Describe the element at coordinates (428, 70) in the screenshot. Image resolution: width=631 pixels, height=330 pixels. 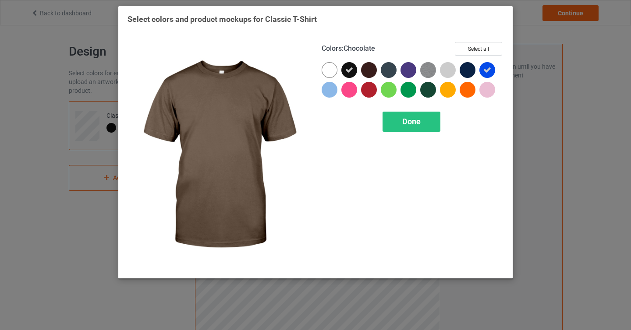
I see `img: heather_texture.png` at that location.